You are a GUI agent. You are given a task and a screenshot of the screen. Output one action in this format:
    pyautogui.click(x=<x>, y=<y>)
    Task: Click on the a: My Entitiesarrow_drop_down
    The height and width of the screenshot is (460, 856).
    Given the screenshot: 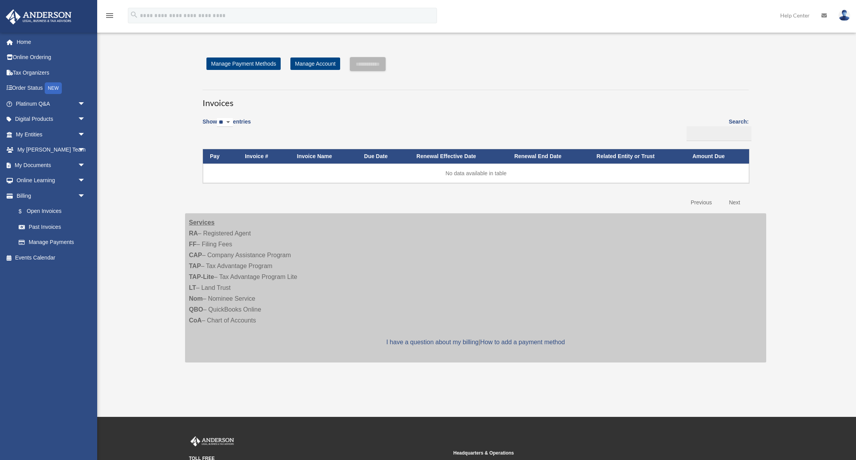 What is the action you would take?
    pyautogui.click(x=51, y=134)
    